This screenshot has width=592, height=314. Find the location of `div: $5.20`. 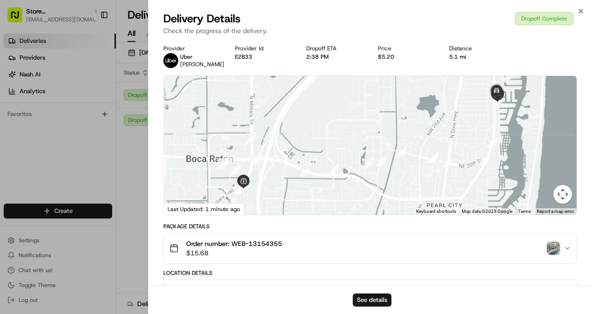

div: $5.20 is located at coordinates (406, 57).